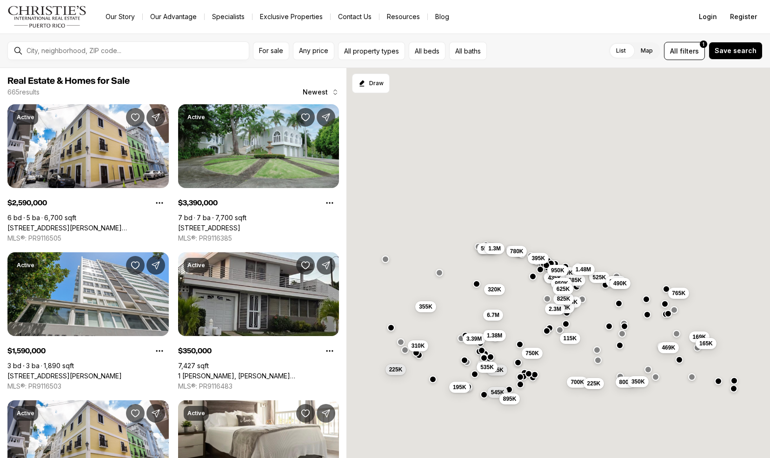 This screenshot has width=770, height=458. What do you see at coordinates (626, 381) in the screenshot?
I see `span: 800K` at bounding box center [626, 381].